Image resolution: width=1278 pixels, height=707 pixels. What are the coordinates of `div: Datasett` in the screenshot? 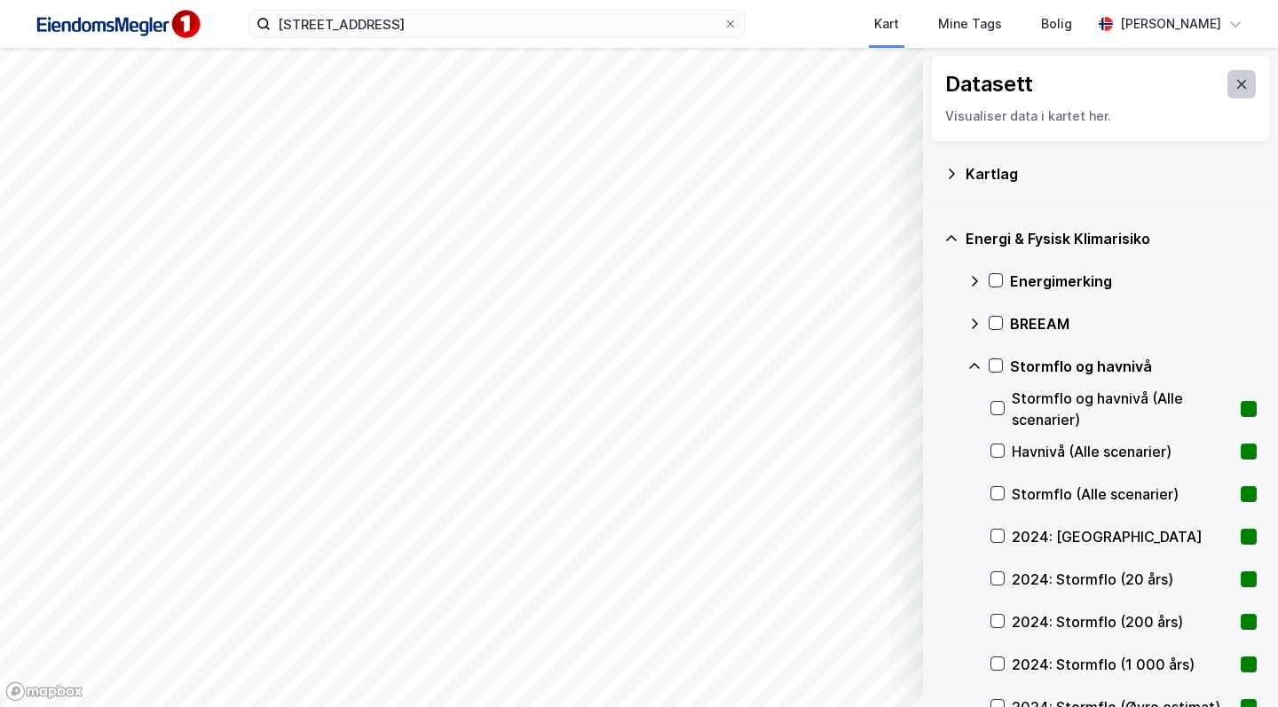 It's located at (988, 84).